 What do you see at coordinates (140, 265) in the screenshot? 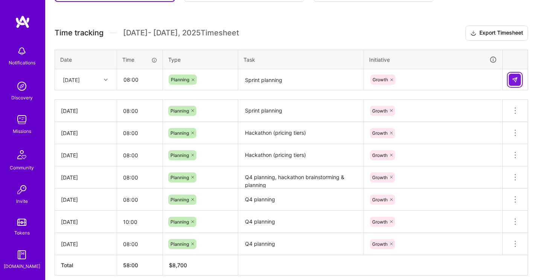
I see `th: 58:00` at bounding box center [140, 265].